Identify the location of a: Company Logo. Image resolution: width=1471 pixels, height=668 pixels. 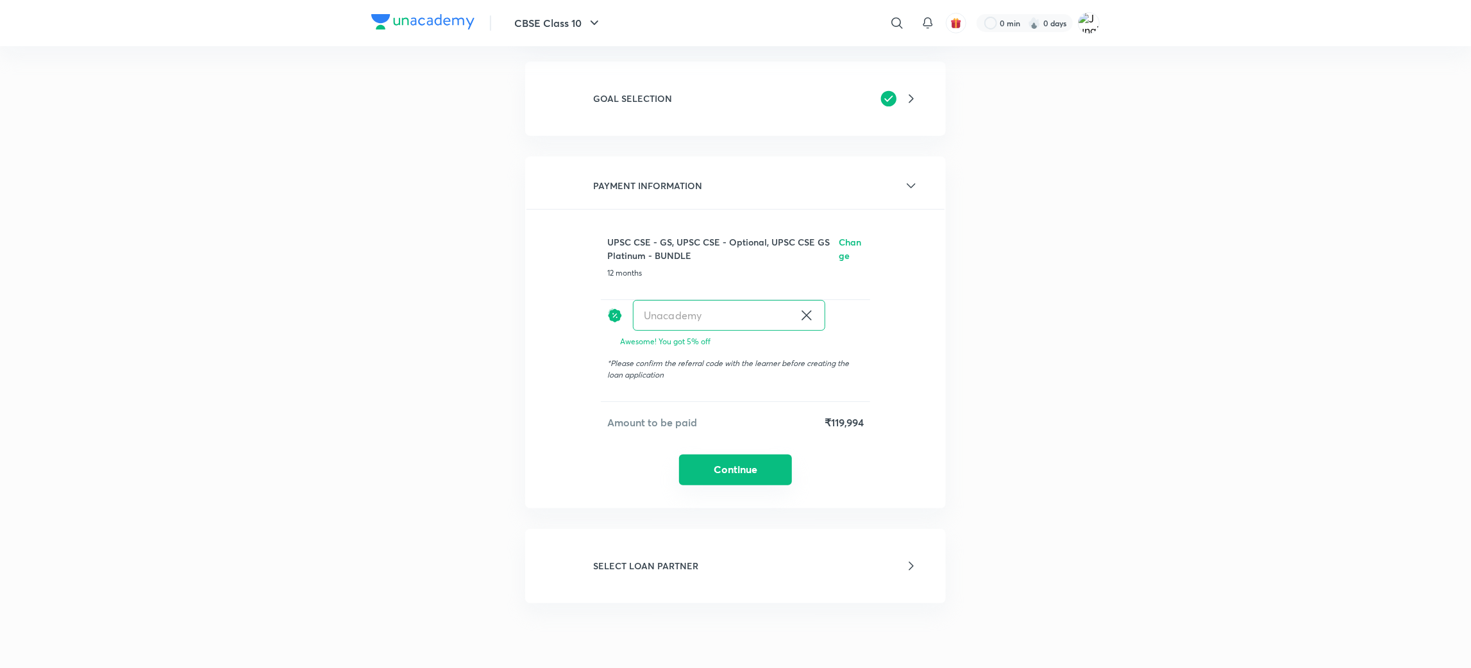
(423, 23).